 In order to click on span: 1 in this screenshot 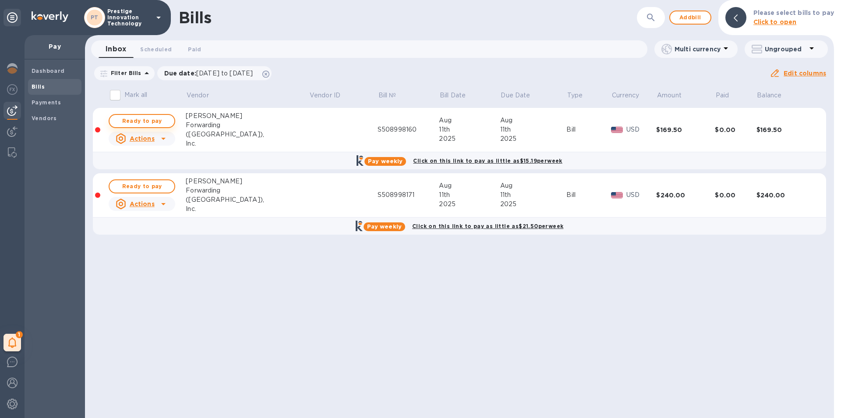, I will do `click(19, 334)`.